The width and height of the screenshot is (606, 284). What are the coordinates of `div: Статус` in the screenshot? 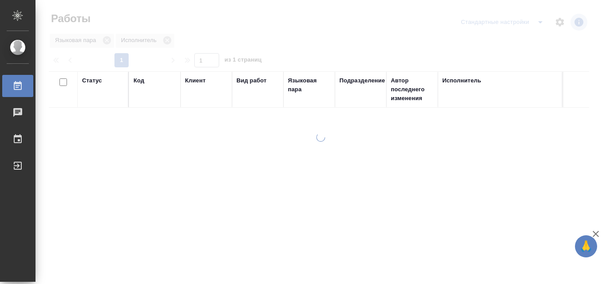 It's located at (92, 81).